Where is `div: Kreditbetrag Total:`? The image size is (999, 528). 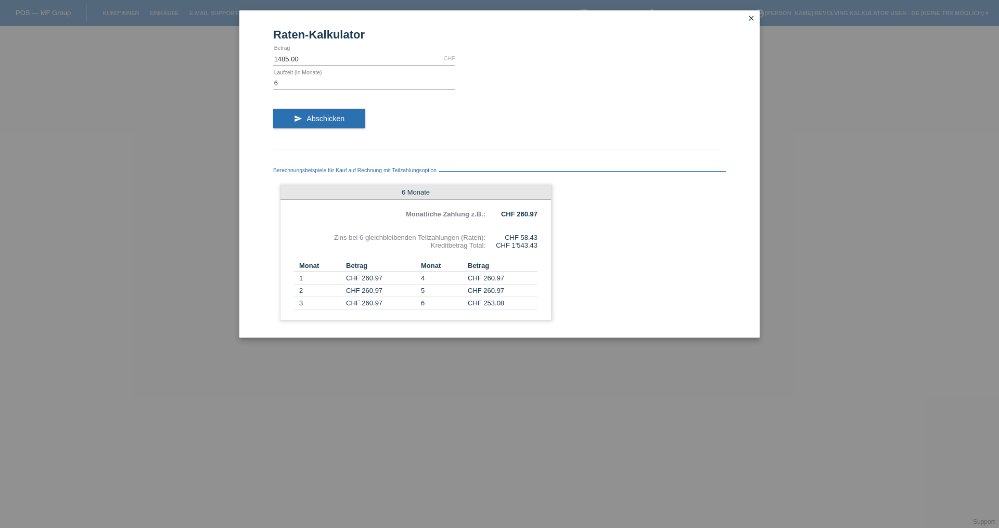 div: Kreditbetrag Total: is located at coordinates (390, 245).